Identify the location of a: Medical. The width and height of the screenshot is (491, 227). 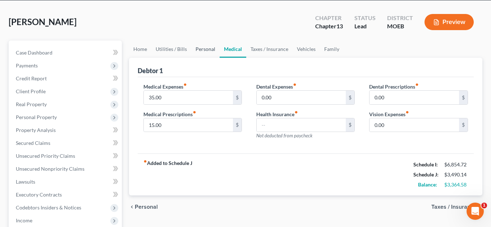
(233, 49).